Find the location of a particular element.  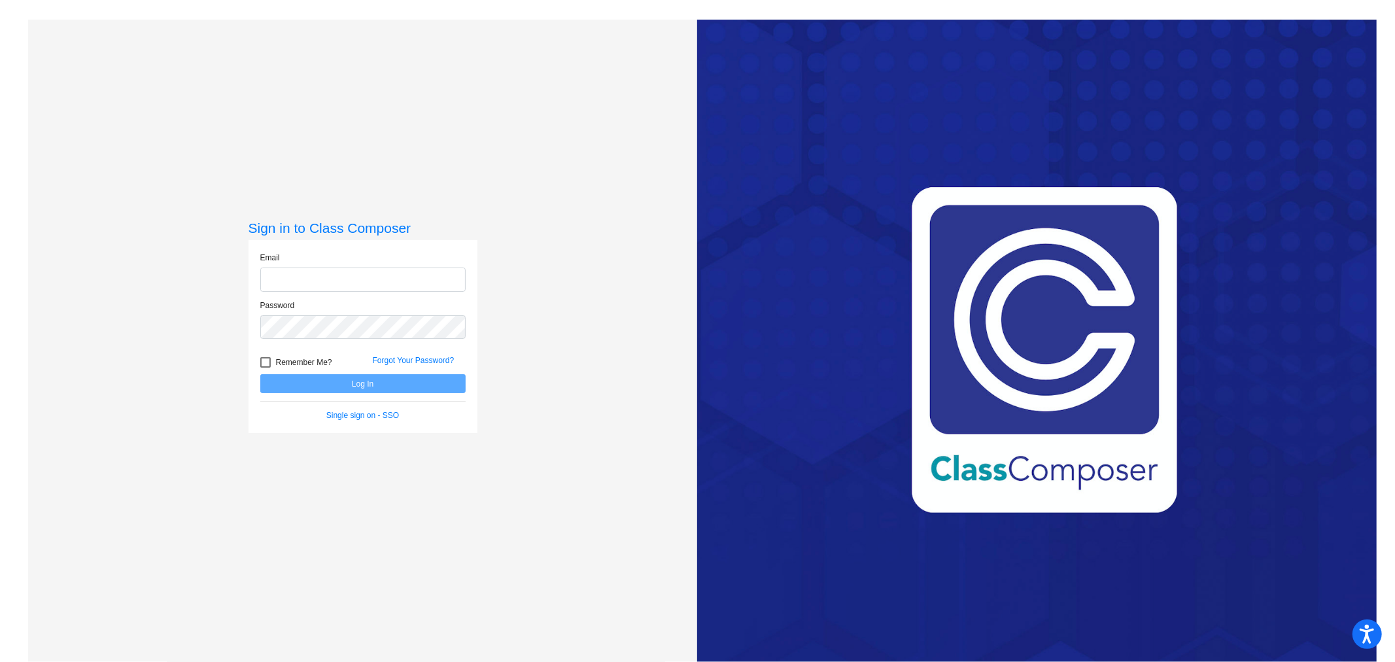

label: Password is located at coordinates (277, 305).